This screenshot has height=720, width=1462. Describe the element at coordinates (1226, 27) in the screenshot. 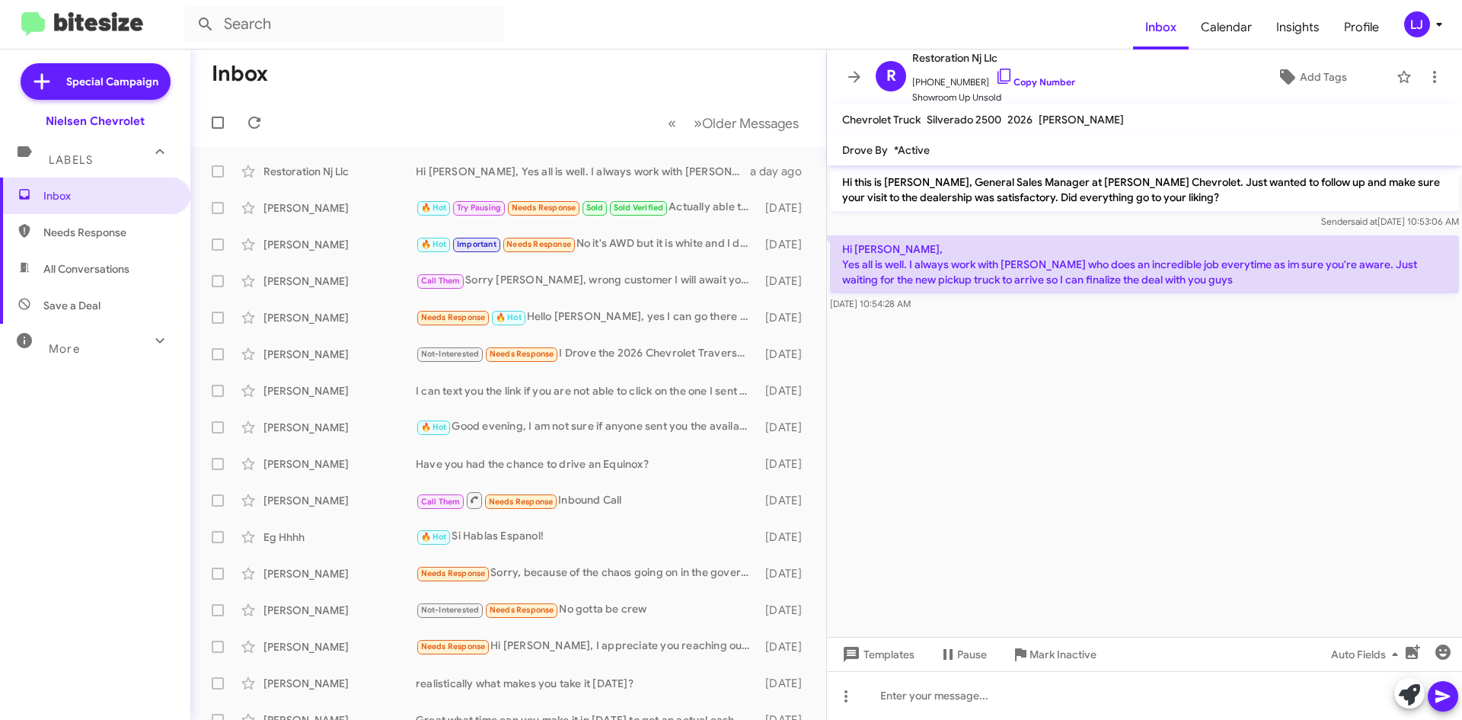

I see `a: Calendar` at that location.